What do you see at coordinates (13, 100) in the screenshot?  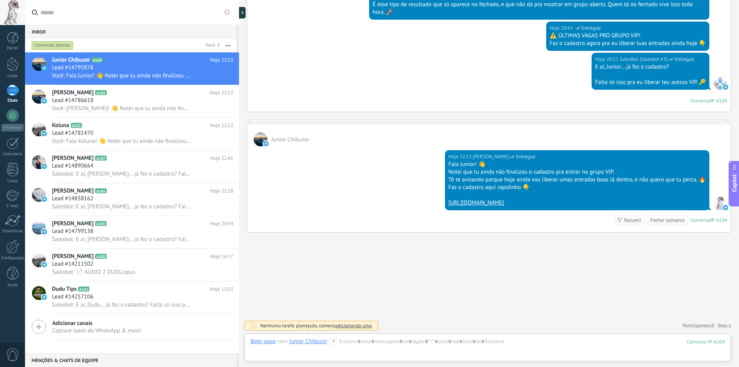 I see `div: Chats` at bounding box center [13, 100].